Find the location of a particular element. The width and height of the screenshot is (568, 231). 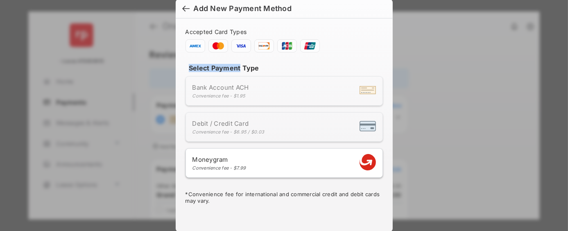

span: Moneygram is located at coordinates (219, 159).